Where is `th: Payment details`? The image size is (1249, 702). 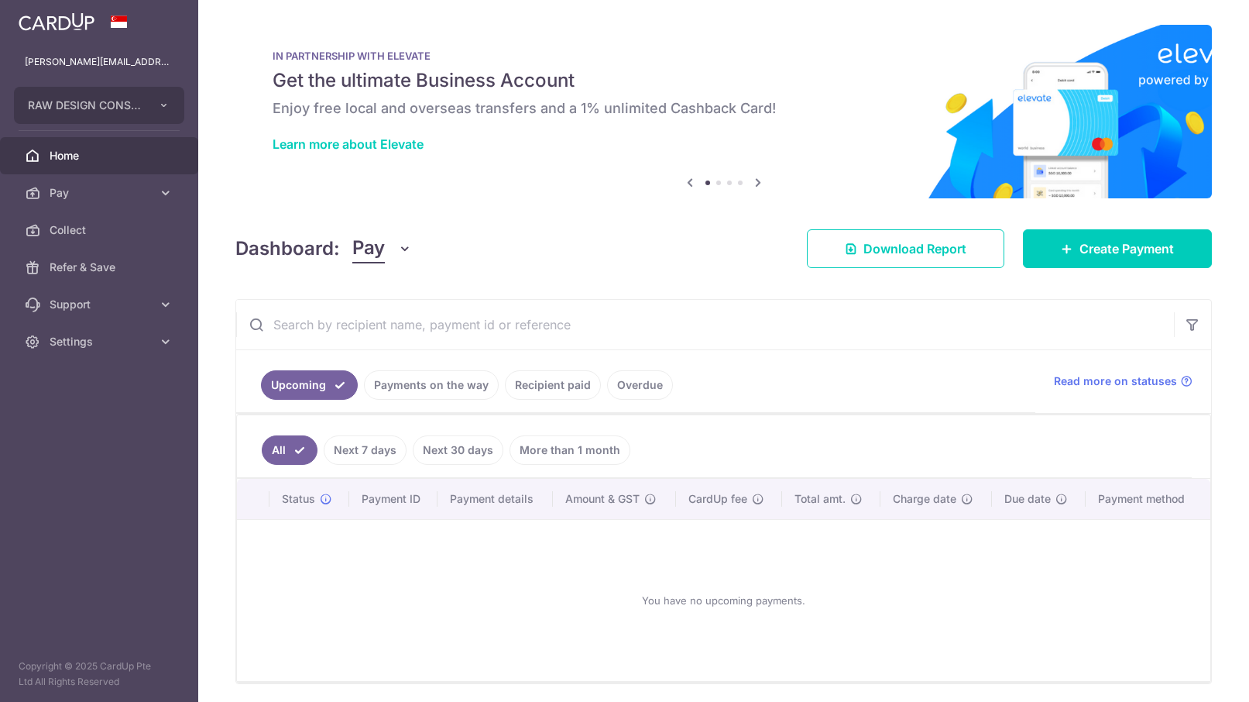
th: Payment details is located at coordinates (495, 499).